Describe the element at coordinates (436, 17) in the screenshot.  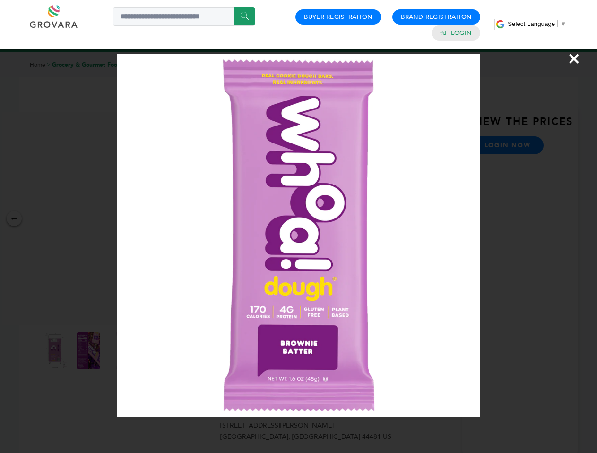
I see `a: Brand Registration` at that location.